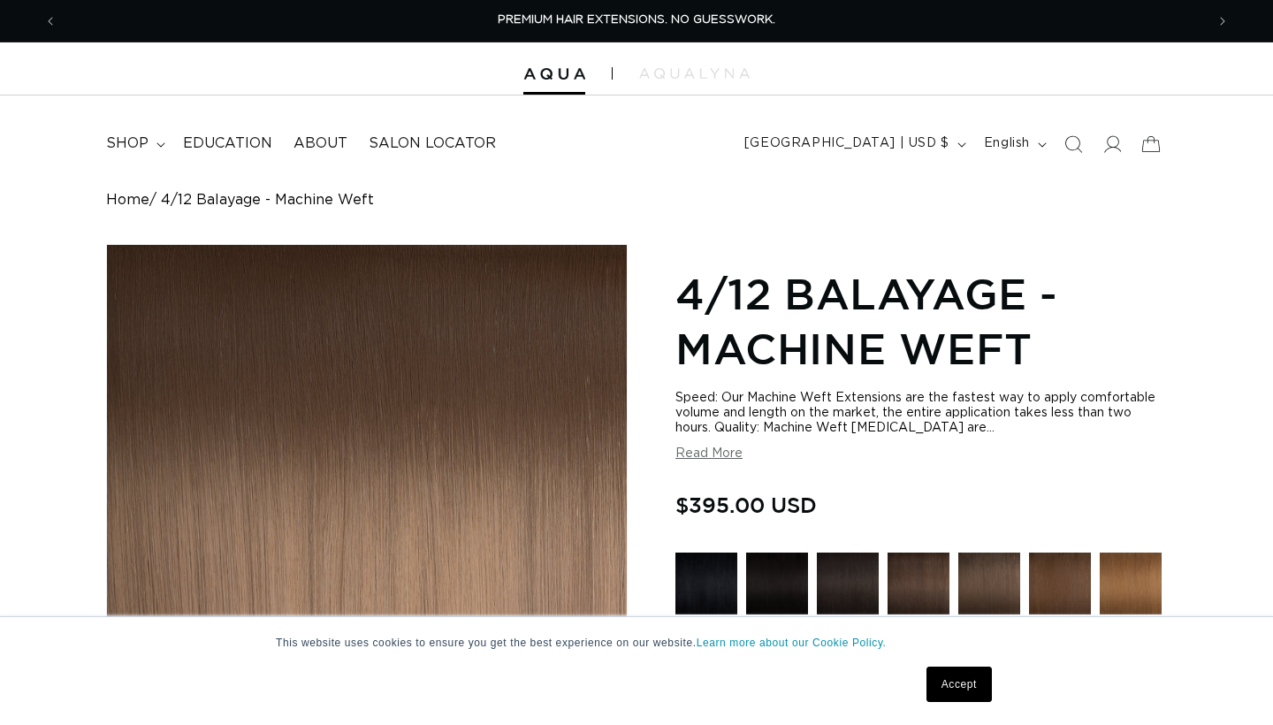  Describe the element at coordinates (1060, 588) in the screenshot. I see `a: 4 Medium Brown - Machine Weft` at that location.